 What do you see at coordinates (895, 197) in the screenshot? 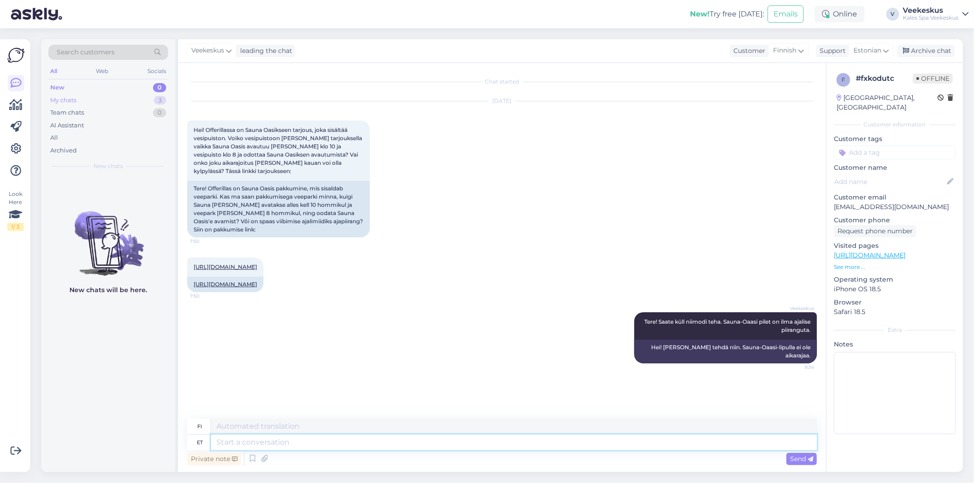
I see `p: Customer email` at bounding box center [895, 197].